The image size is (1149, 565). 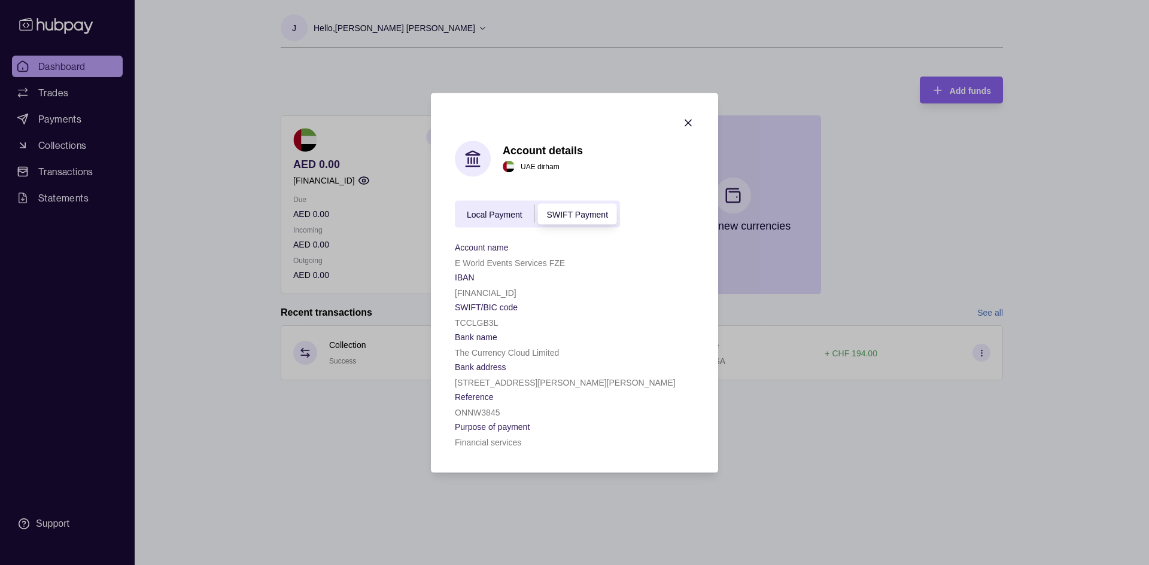 What do you see at coordinates (476, 323) in the screenshot?
I see `p: TCCLGB3L` at bounding box center [476, 323].